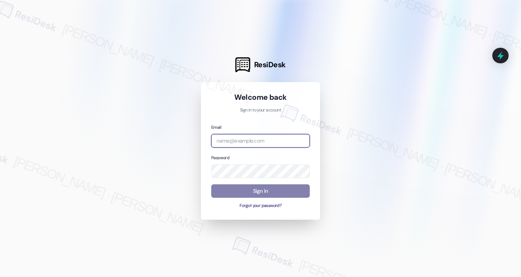 The image size is (521, 277). I want to click on img: ResiDesk Logo, so click(243, 65).